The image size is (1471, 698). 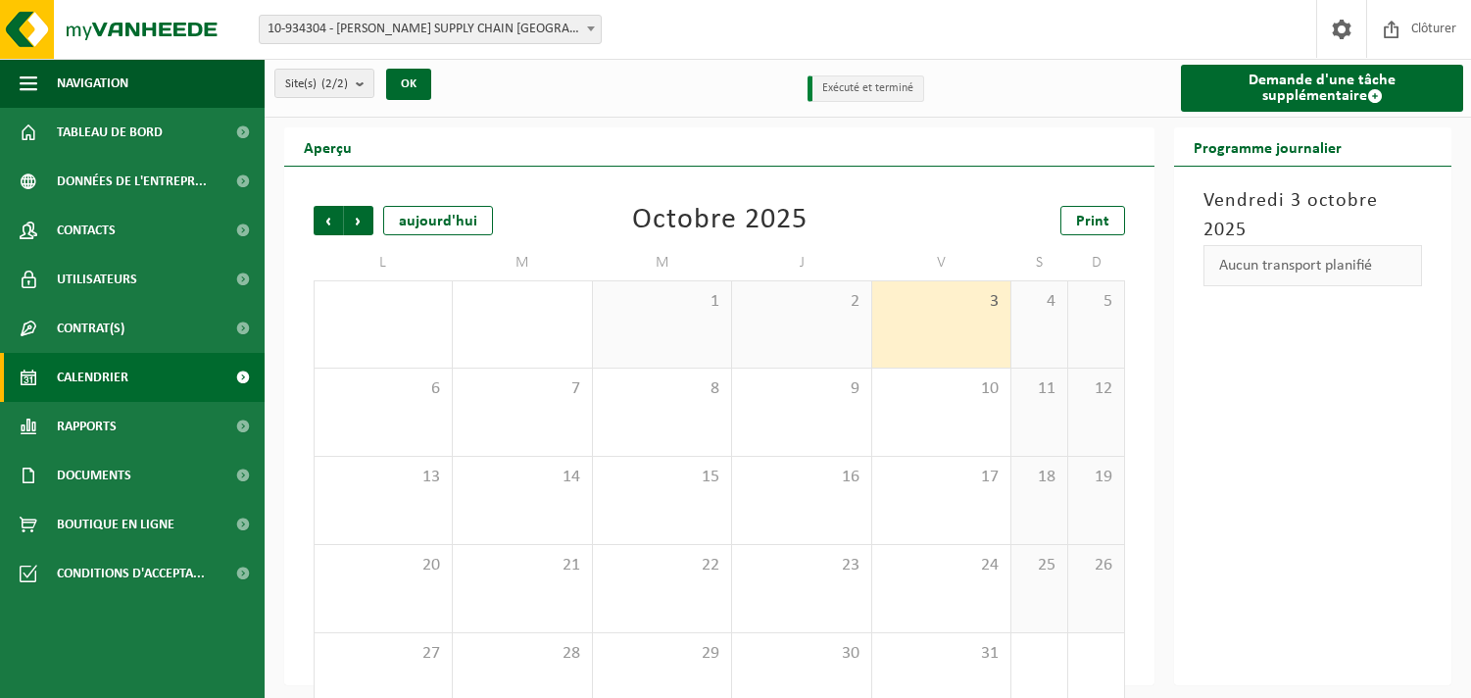 I want to click on span: 12, so click(x=1095, y=389).